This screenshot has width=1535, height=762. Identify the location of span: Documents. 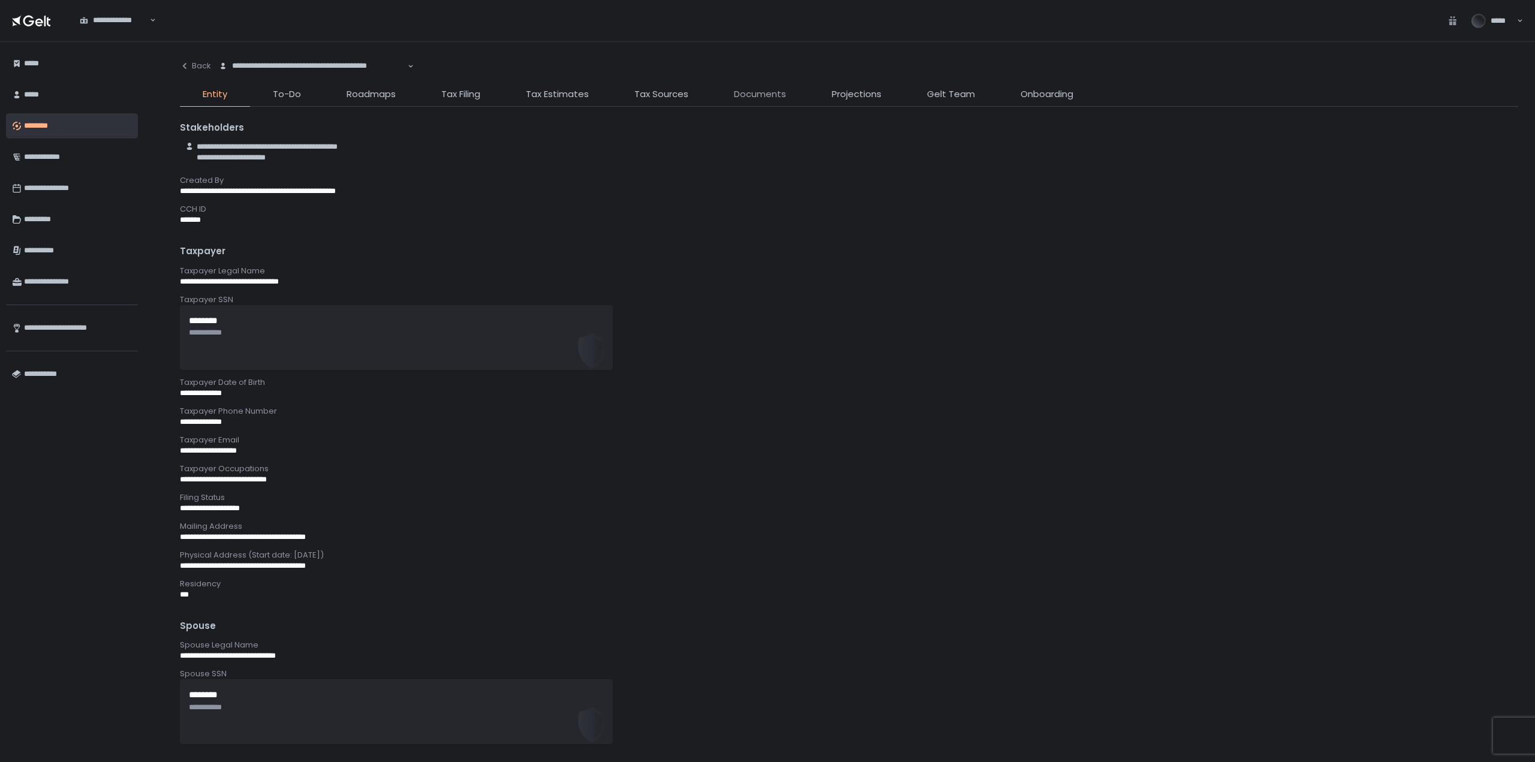
(760, 94).